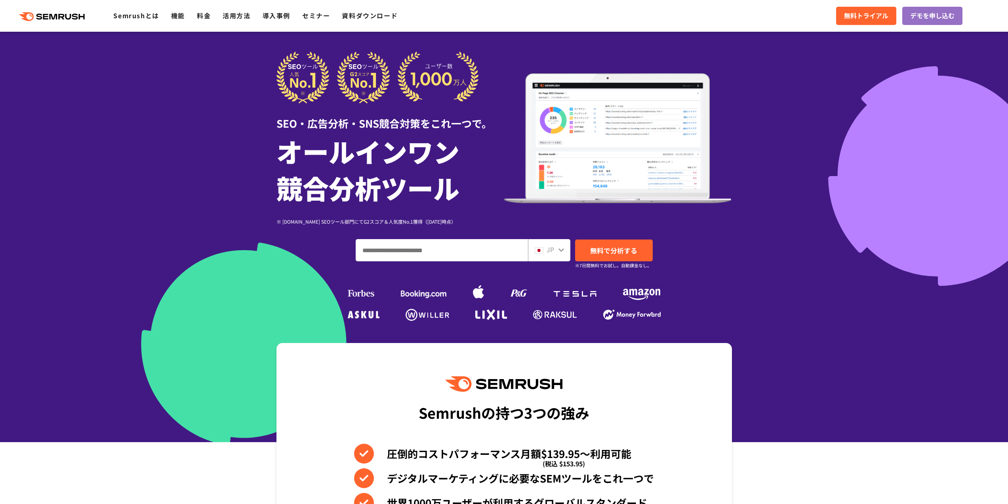 The width and height of the screenshot is (1008, 504). What do you see at coordinates (933, 16) in the screenshot?
I see `a: デモを申し込む` at bounding box center [933, 16].